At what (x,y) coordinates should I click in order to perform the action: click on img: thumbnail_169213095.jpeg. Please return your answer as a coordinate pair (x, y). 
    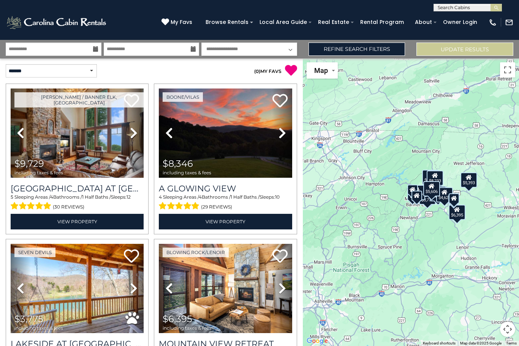
    Looking at the image, I should click on (226, 133).